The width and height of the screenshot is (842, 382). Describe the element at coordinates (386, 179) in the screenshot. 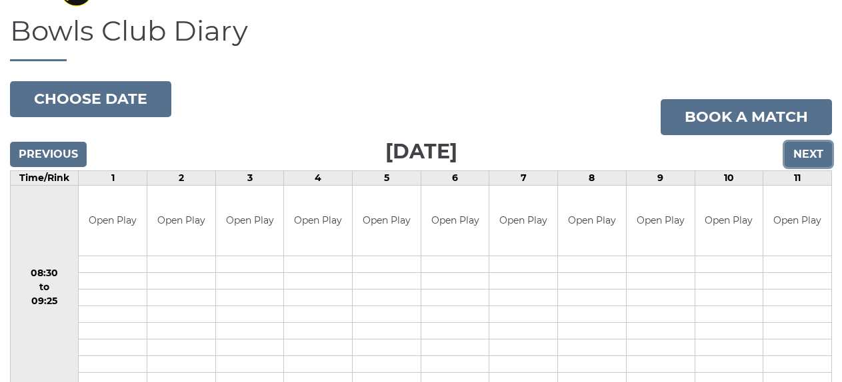

I see `td: 5` at that location.